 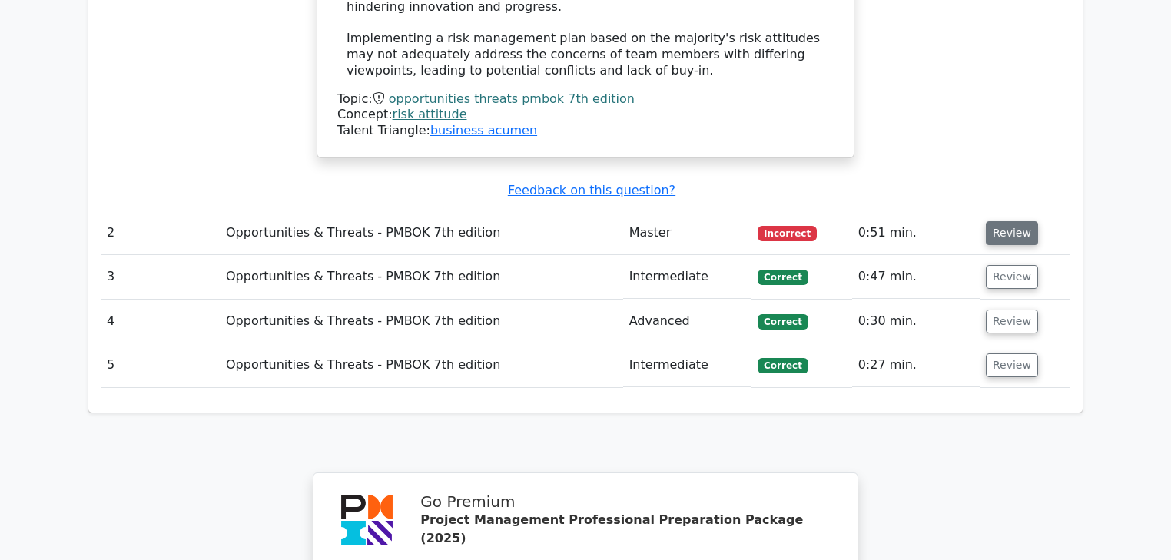 I want to click on td: 4, so click(x=160, y=321).